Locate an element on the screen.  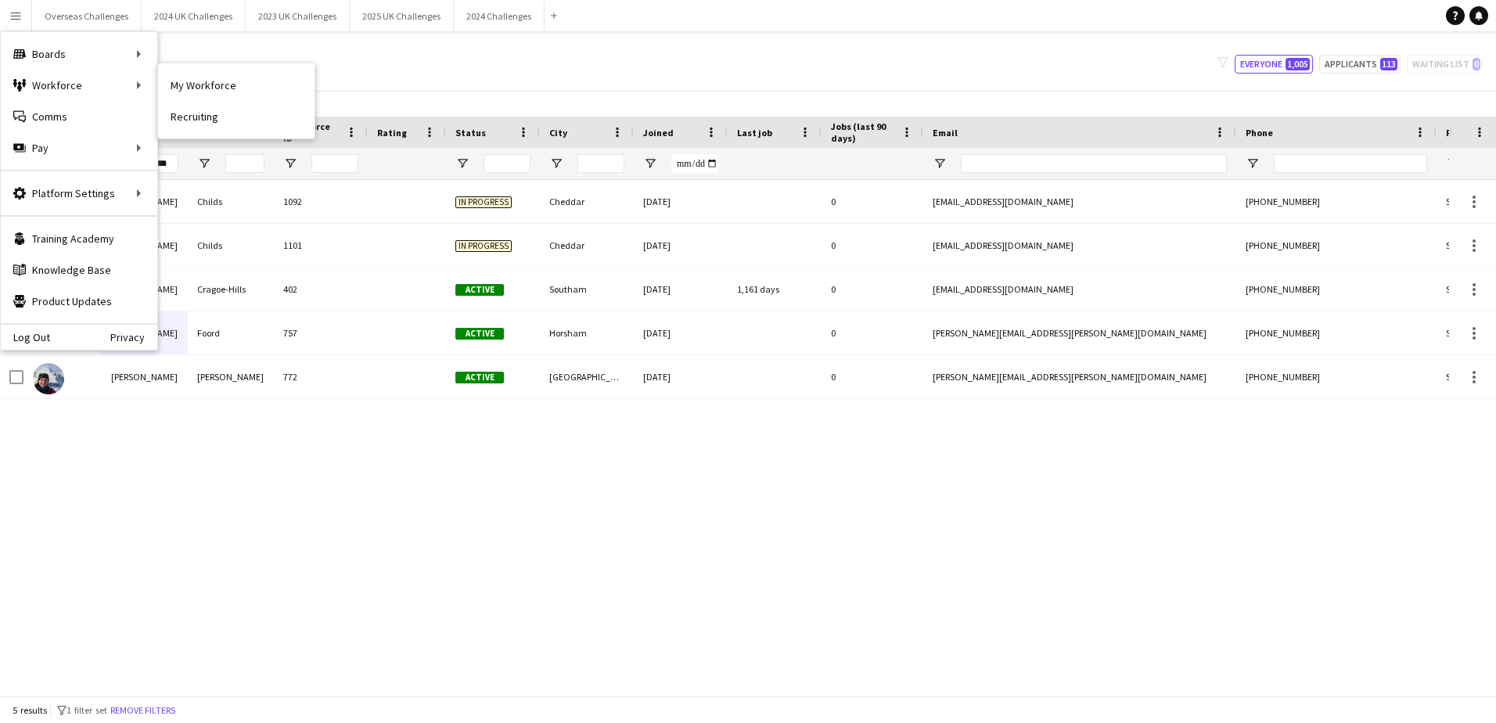
button: 2025 UK Challenges is located at coordinates (401, 16).